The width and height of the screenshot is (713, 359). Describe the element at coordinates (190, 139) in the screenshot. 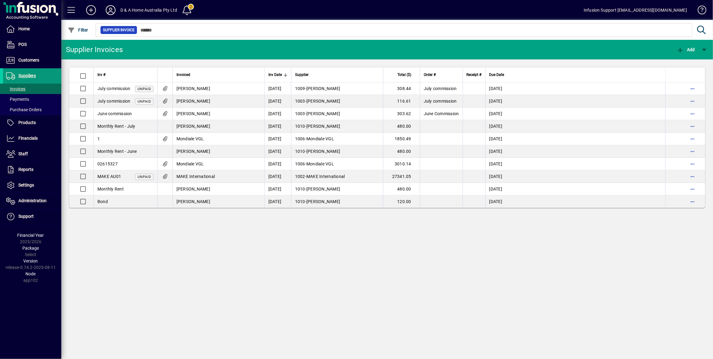

I see `span: Mondiale VGL` at that location.